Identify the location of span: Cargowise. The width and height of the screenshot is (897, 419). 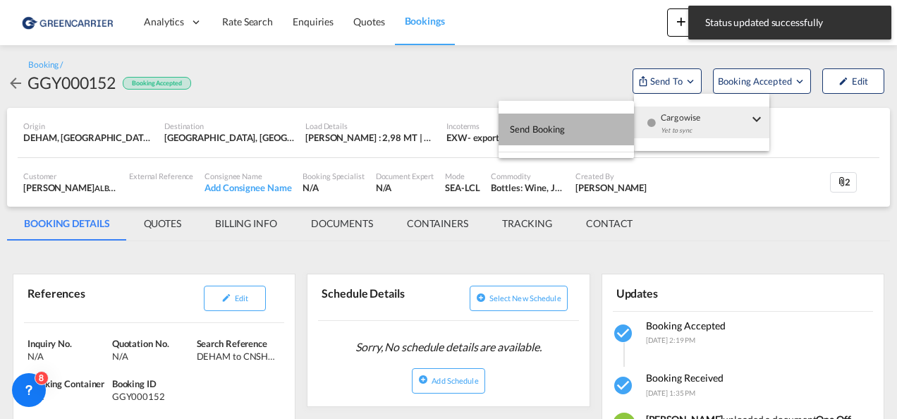
(704, 113).